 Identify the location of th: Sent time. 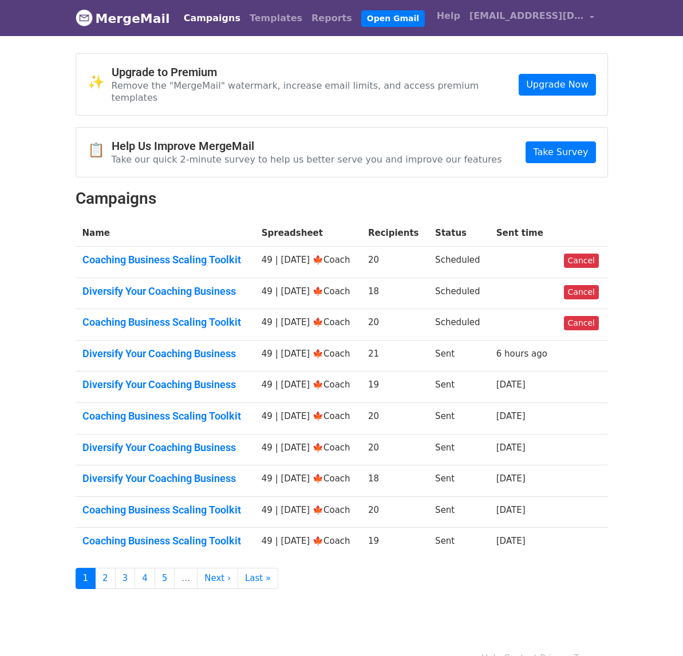
(523, 233).